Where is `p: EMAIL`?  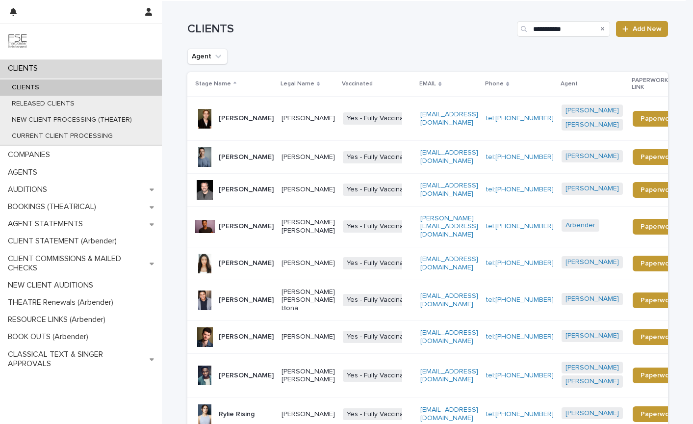 p: EMAIL is located at coordinates (428, 84).